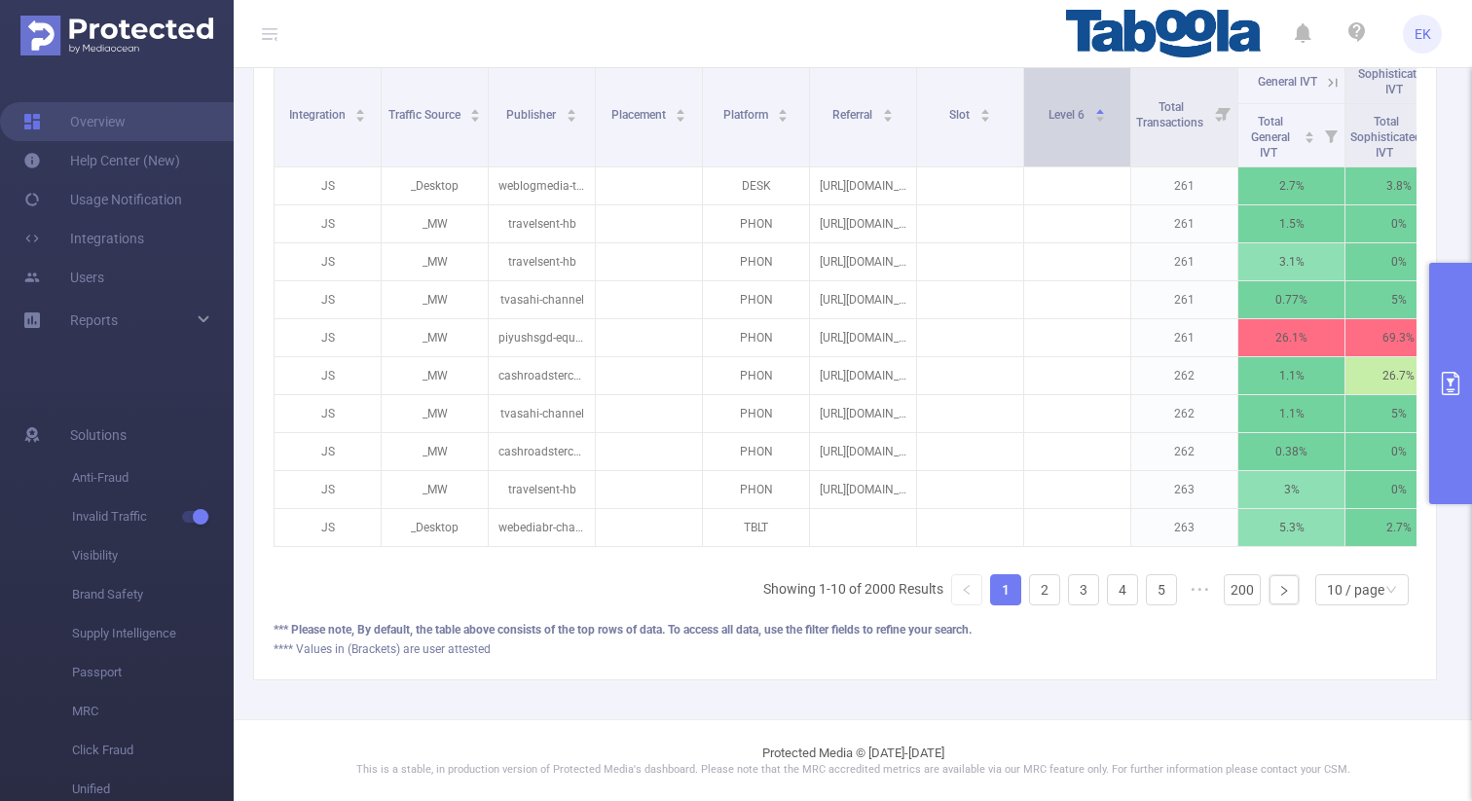 The width and height of the screenshot is (1472, 801). I want to click on li: Previous Page, so click(966, 590).